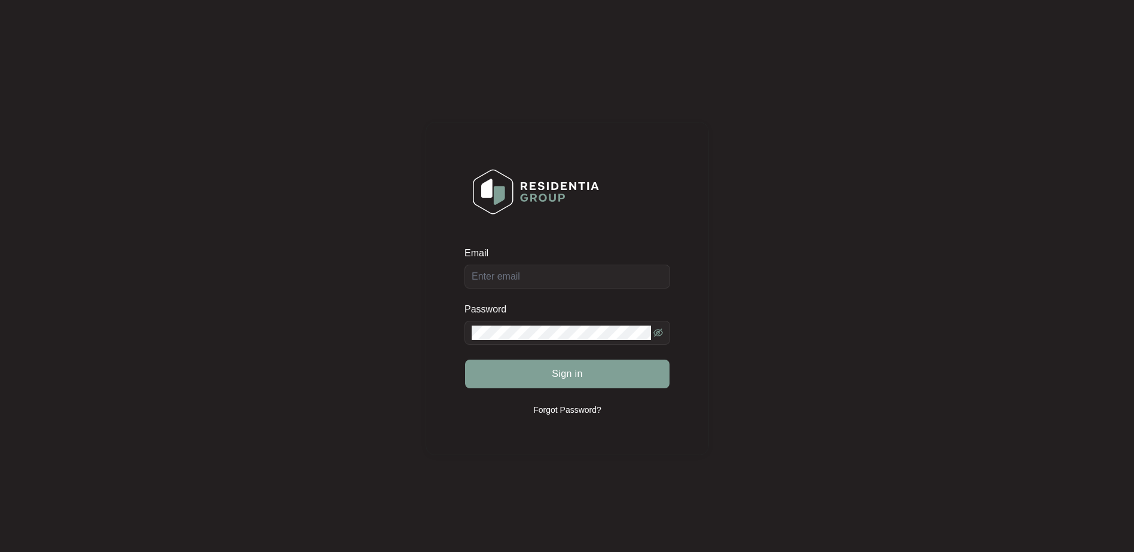 The width and height of the screenshot is (1134, 552). I want to click on input: Email, so click(567, 277).